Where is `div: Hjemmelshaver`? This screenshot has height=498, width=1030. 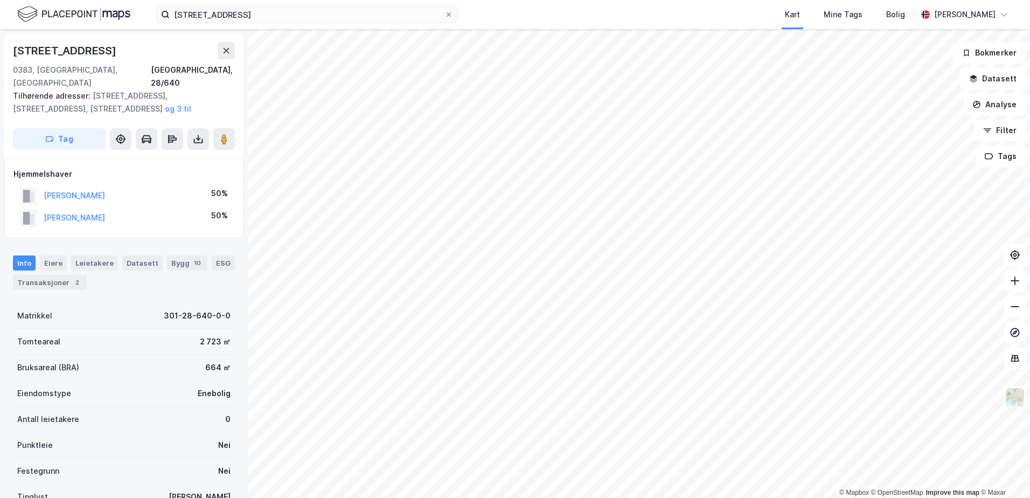 div: Hjemmelshaver is located at coordinates (124, 174).